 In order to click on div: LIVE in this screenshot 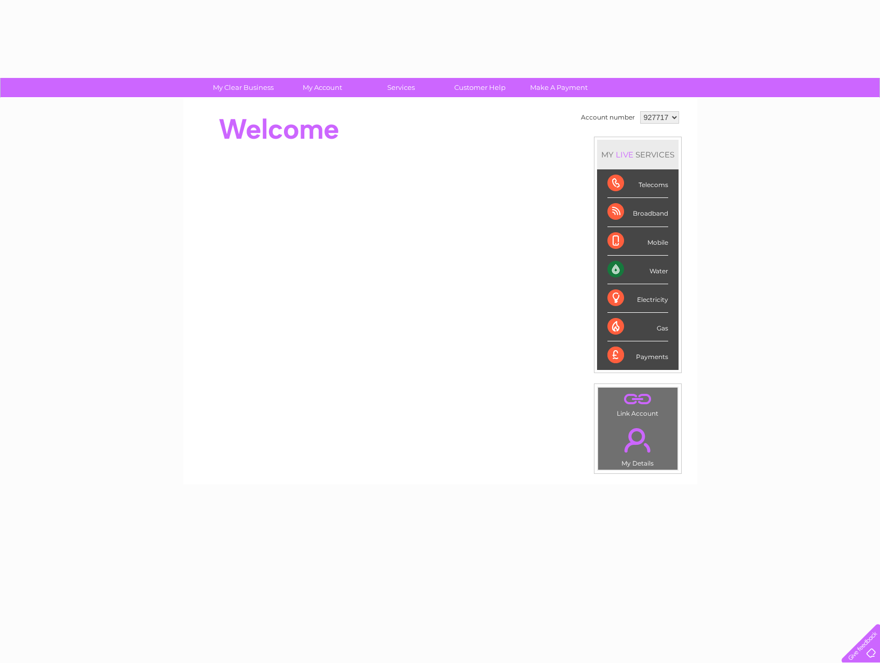, I will do `click(625, 154)`.